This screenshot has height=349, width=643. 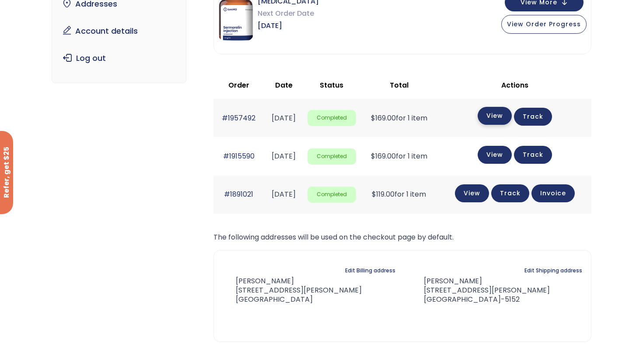 What do you see at coordinates (239, 156) in the screenshot?
I see `a: #1915590` at bounding box center [239, 156].